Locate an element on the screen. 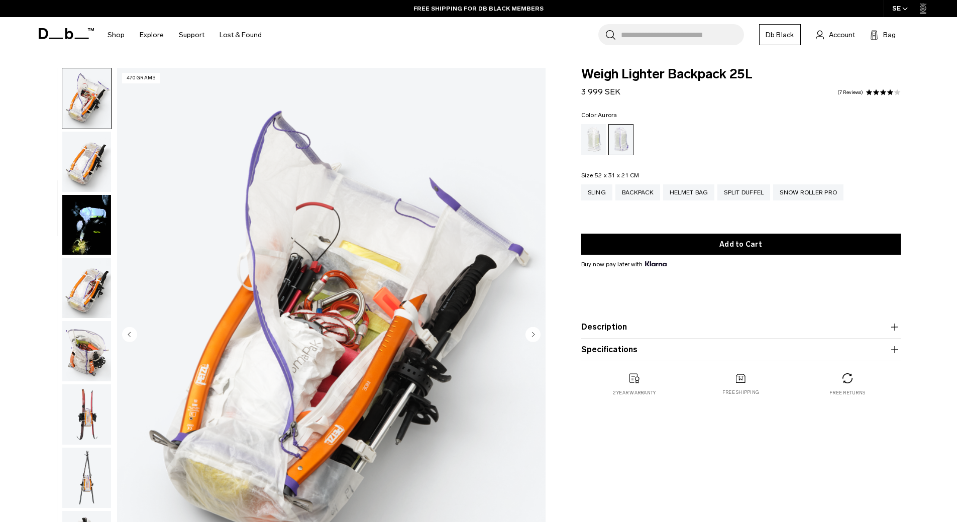 This screenshot has width=957, height=522. a: Snow Roller Pro is located at coordinates (808, 192).